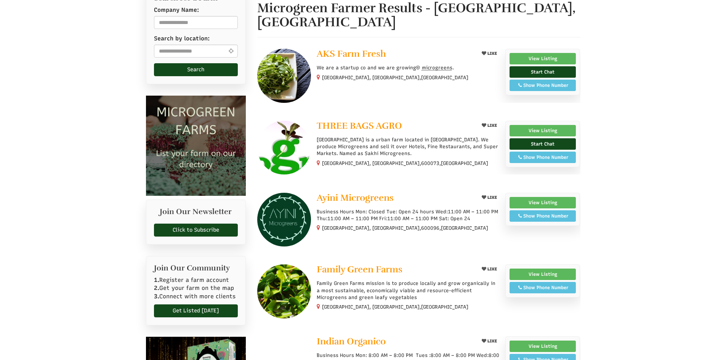 The image size is (726, 360). Describe the element at coordinates (157, 296) in the screenshot. I see `b: 3.` at that location.